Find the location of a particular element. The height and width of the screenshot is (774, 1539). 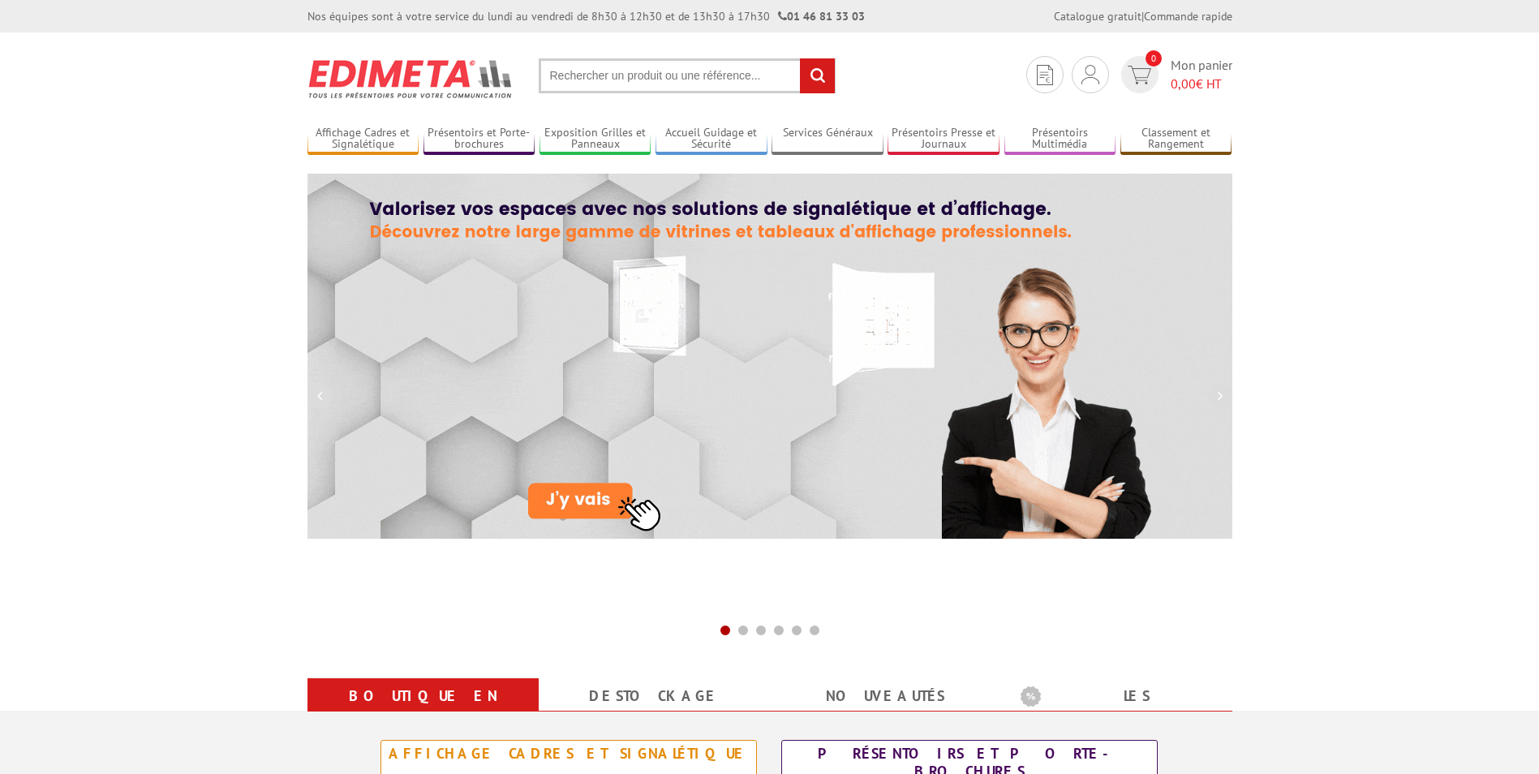

a: Présentoirs et Porte-brochures is located at coordinates (479, 139).